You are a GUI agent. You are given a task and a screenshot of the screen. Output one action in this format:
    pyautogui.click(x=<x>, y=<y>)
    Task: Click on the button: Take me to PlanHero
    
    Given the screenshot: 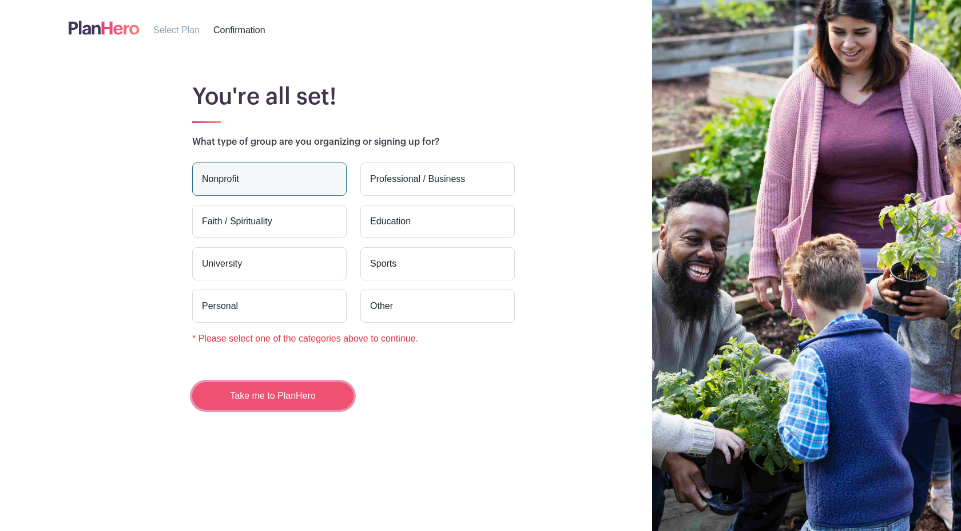 What is the action you would take?
    pyautogui.click(x=273, y=396)
    